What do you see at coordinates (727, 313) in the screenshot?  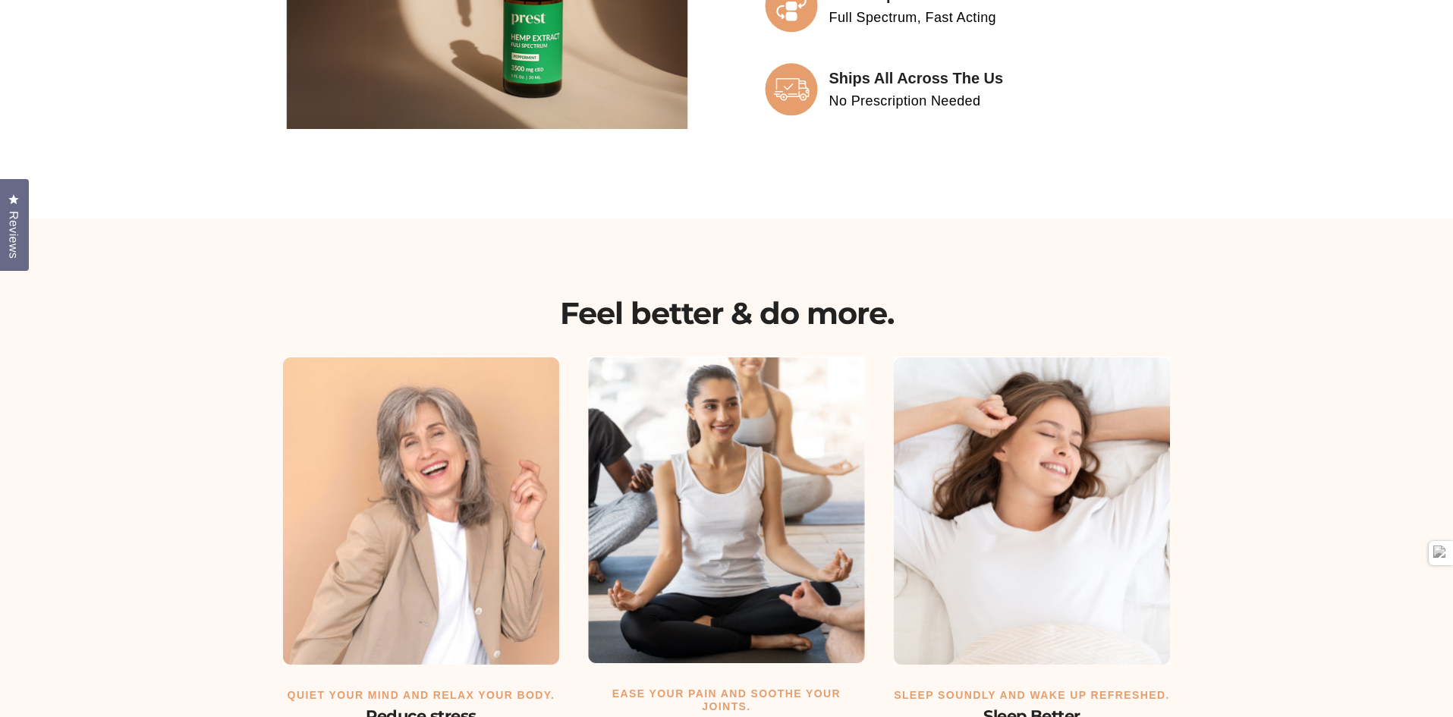 I see `h2: Feel better & do more.` at bounding box center [727, 313].